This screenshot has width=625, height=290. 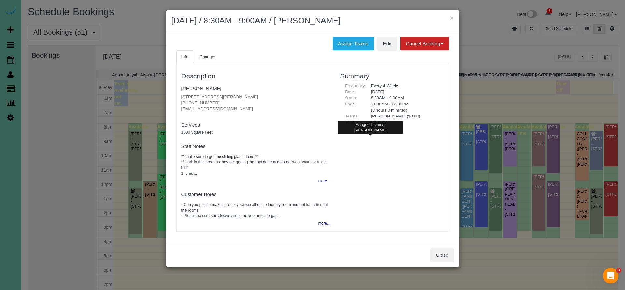 What do you see at coordinates (256, 147) in the screenshot?
I see `h4: Staff Notes` at bounding box center [256, 147].